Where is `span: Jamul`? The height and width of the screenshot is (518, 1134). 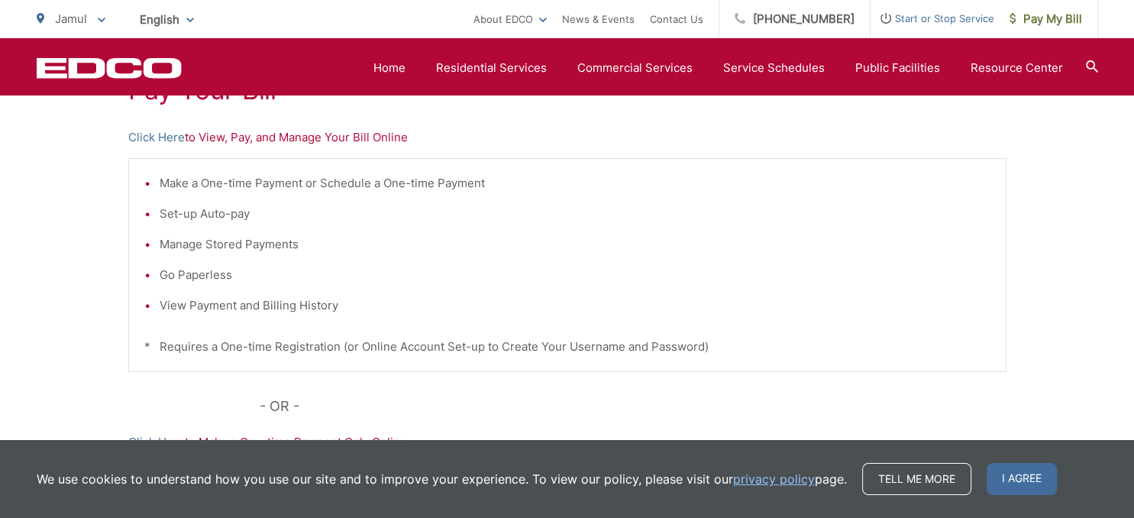
span: Jamul is located at coordinates (71, 18).